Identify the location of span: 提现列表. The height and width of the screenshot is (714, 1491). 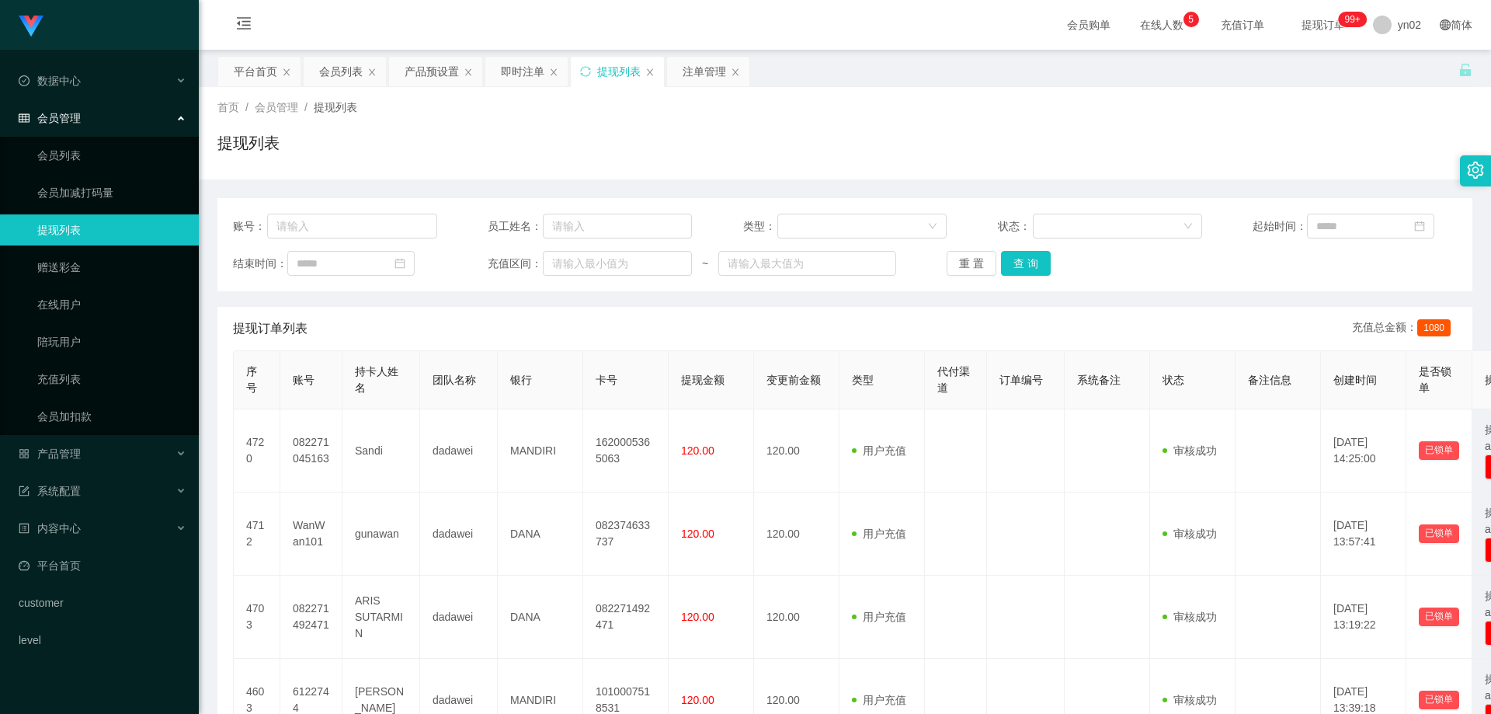
(336, 107).